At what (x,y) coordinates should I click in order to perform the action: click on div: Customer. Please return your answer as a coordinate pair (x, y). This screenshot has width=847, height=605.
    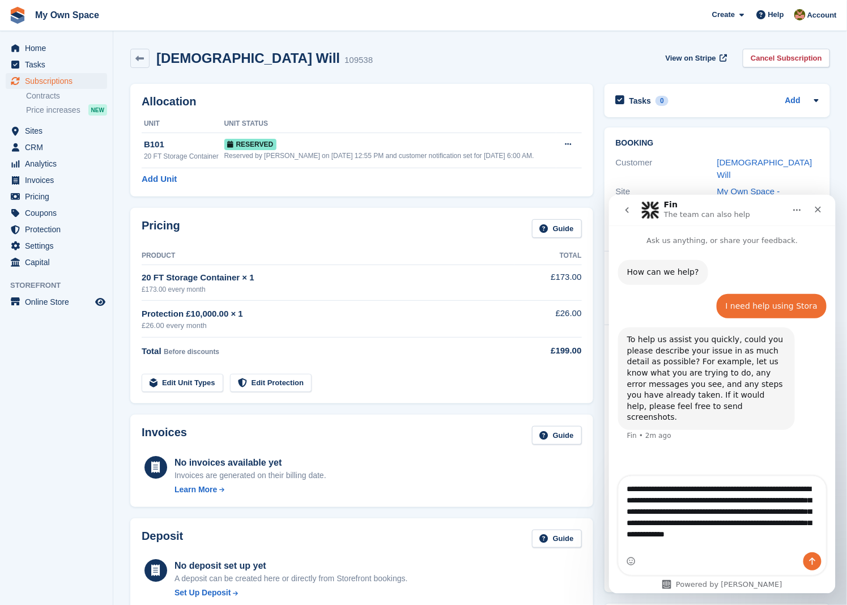
    Looking at the image, I should click on (666, 169).